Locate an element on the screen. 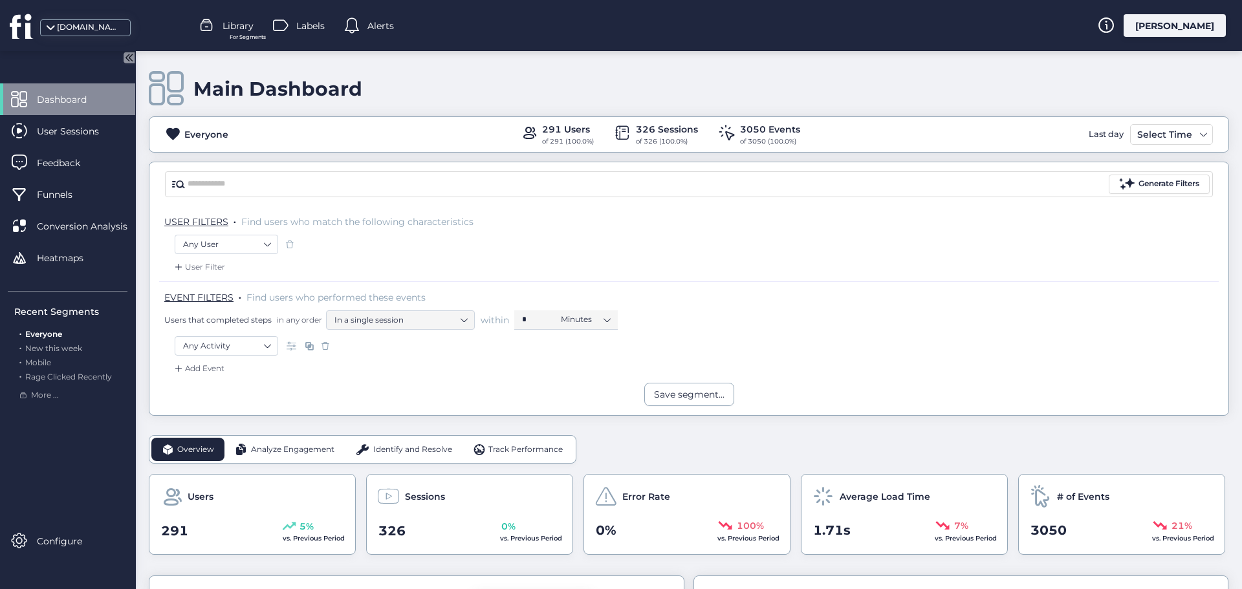 This screenshot has width=1242, height=589. span: More ... is located at coordinates (45, 395).